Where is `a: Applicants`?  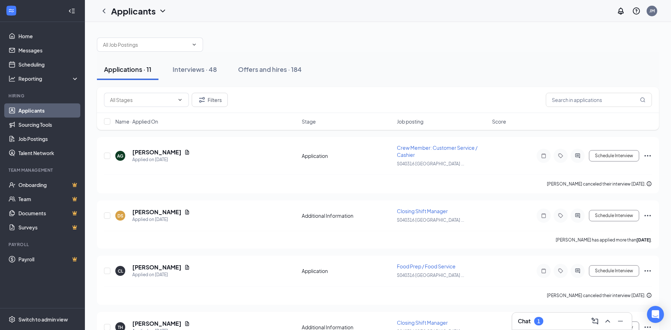 a: Applicants is located at coordinates (48, 110).